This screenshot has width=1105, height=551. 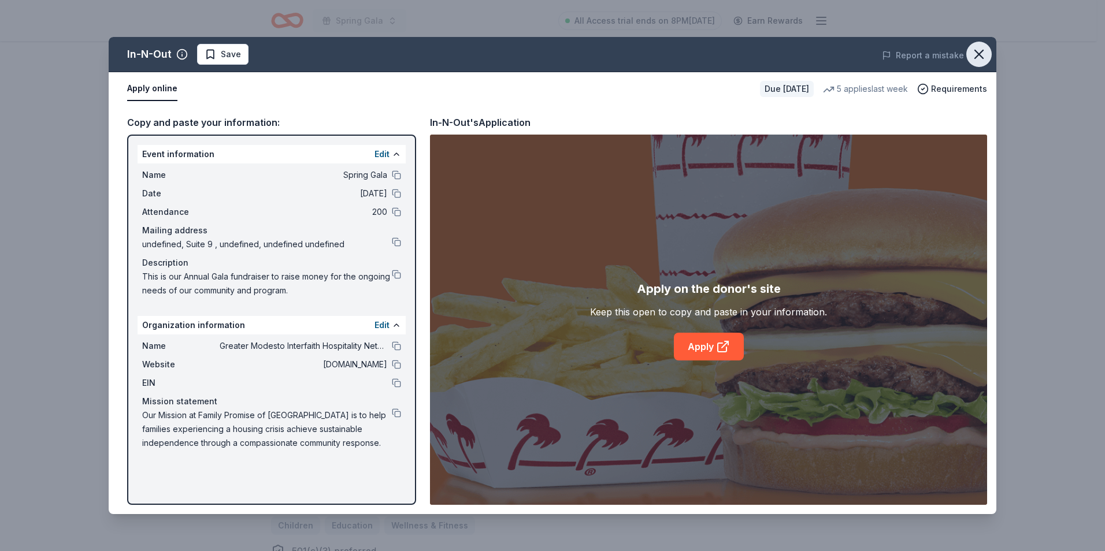 What do you see at coordinates (272, 154) in the screenshot?
I see `div: Event information` at bounding box center [272, 154].